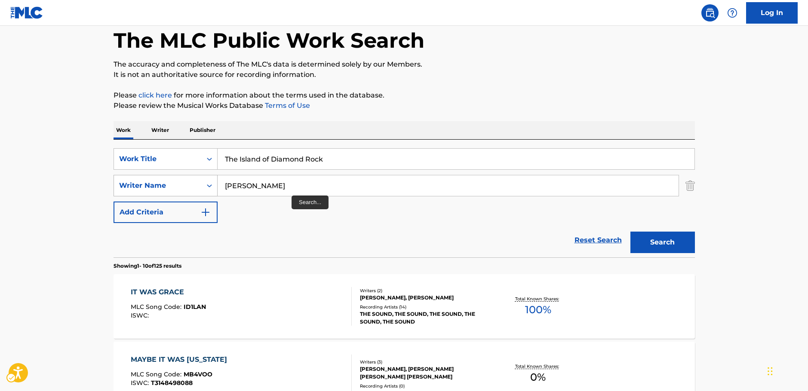 Image resolution: width=808 pixels, height=391 pixels. I want to click on span: T3148498088, so click(172, 383).